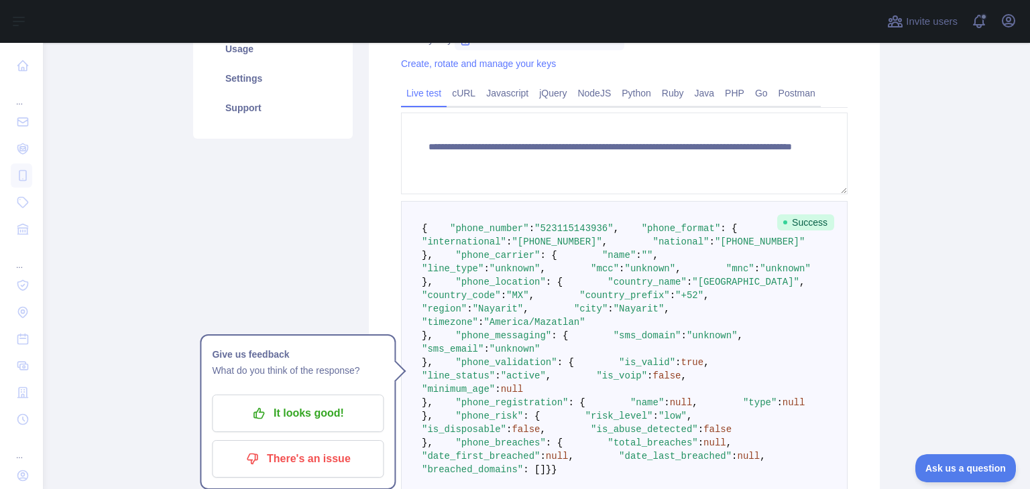  Describe the element at coordinates (636, 93) in the screenshot. I see `a: Python` at that location.